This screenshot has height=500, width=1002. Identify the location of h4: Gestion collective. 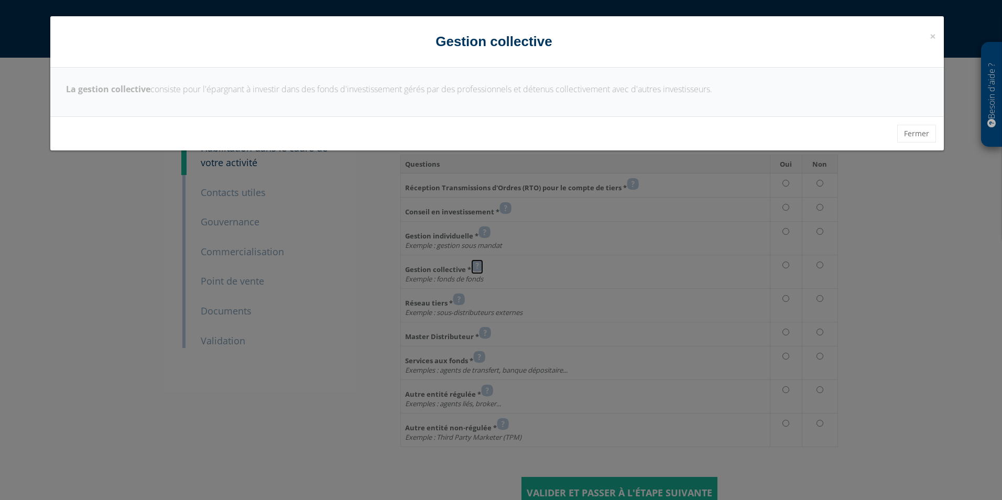
(497, 41).